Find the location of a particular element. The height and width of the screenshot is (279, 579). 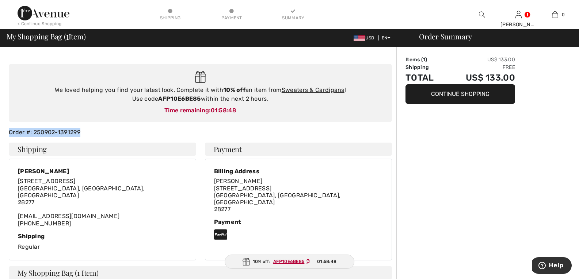

div: Order #: 250902-1391299 is located at coordinates (200, 133).